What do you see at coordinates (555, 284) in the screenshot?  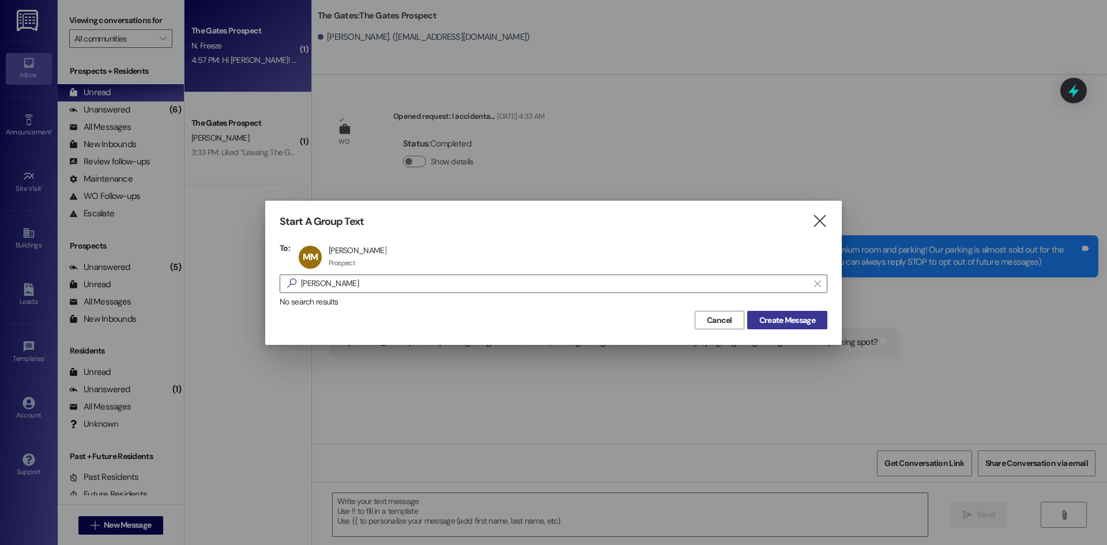 I see `input: Search for any contact or apartment` at bounding box center [555, 284].